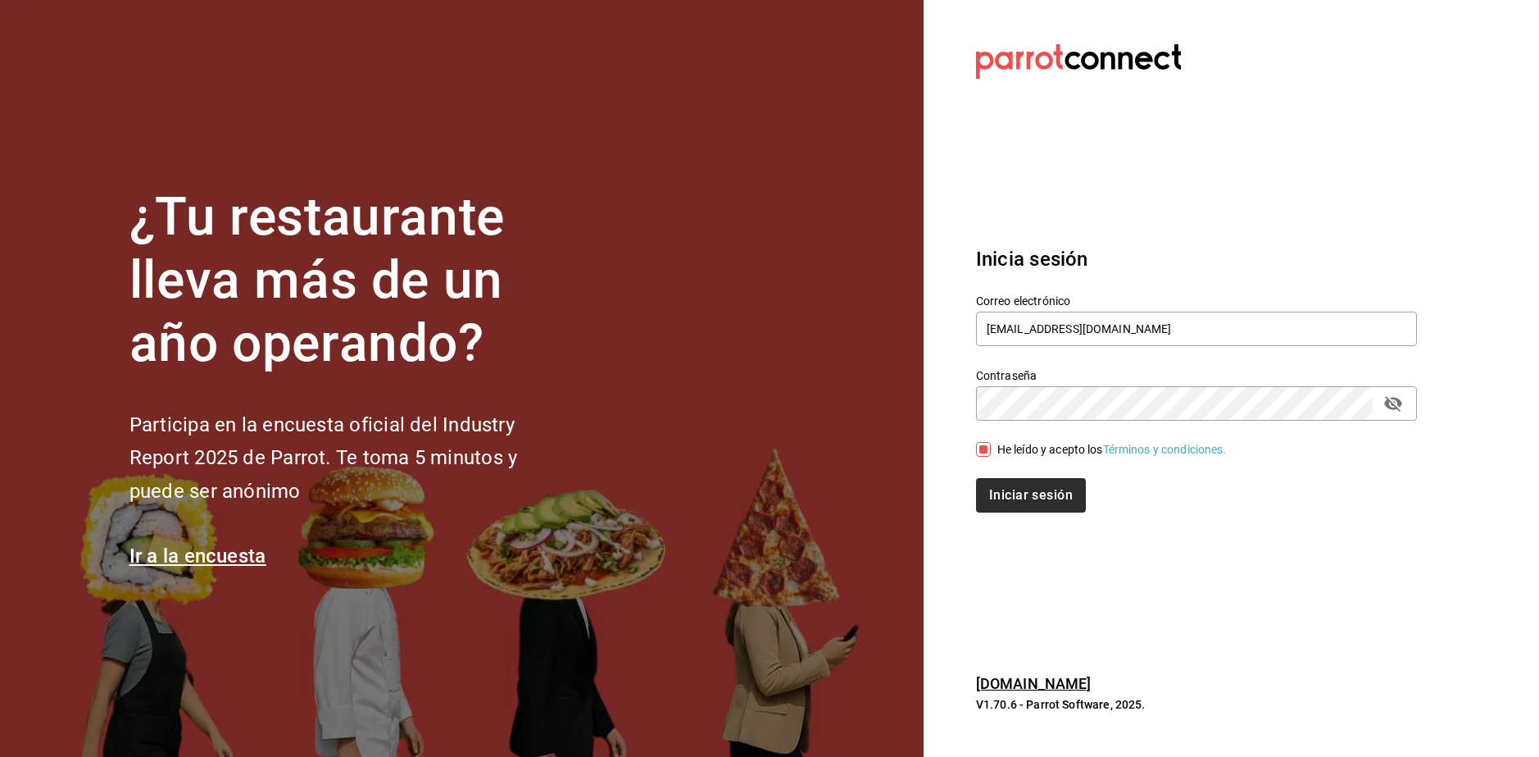  What do you see at coordinates (1165, 449) in the screenshot?
I see `a: Términos y condiciones.` at bounding box center [1165, 449].